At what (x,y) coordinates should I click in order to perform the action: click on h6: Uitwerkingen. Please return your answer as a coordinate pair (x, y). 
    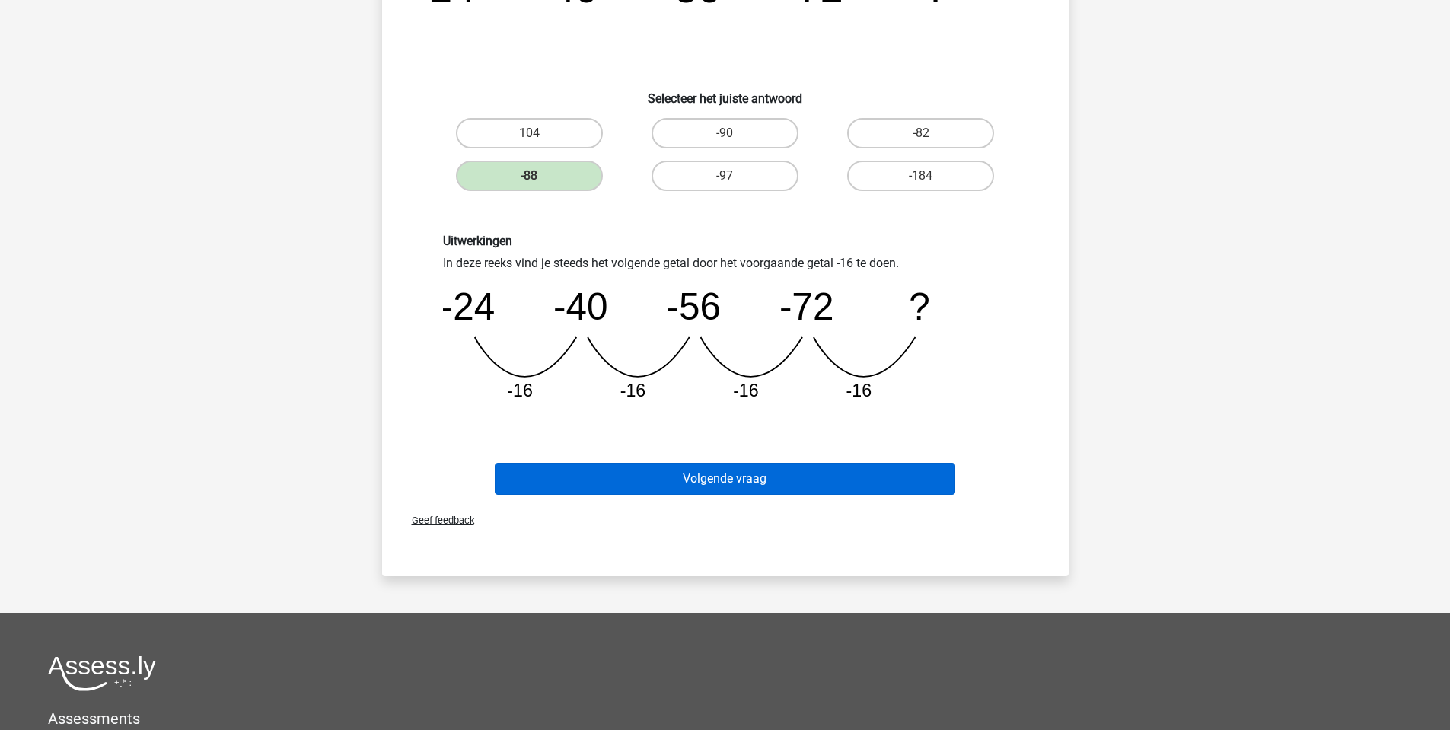
    Looking at the image, I should click on (725, 240).